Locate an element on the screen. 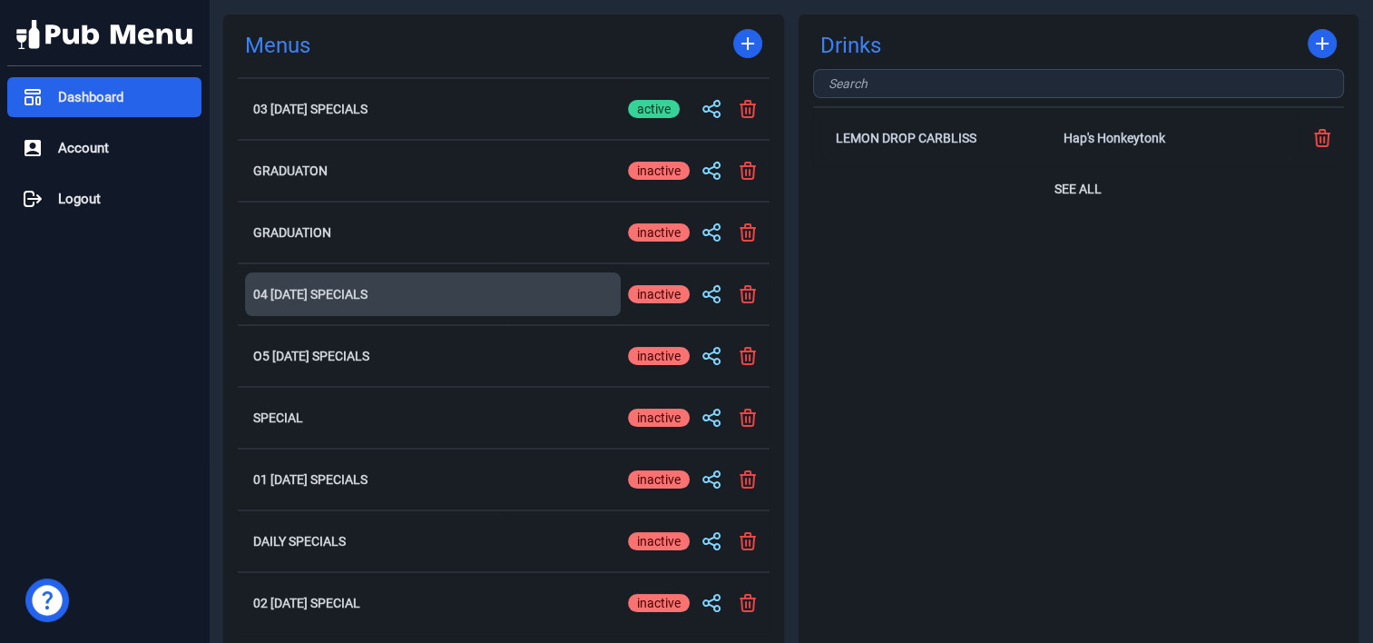 This screenshot has height=643, width=1373. span: Account is located at coordinates (84, 148).